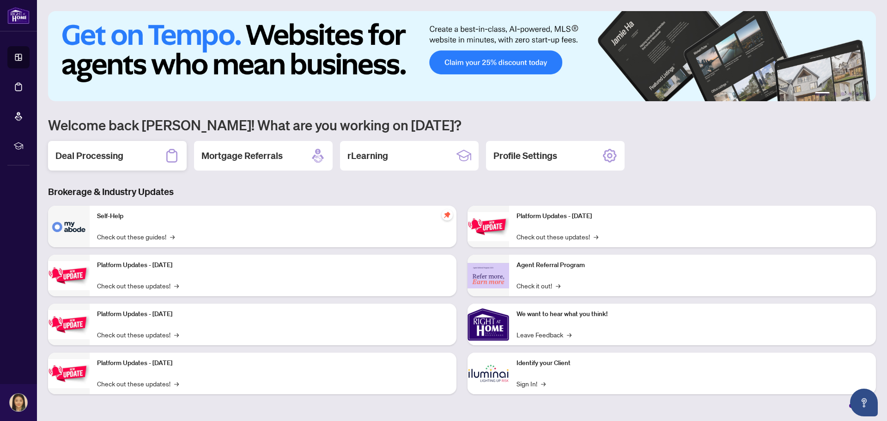 The image size is (887, 421). Describe the element at coordinates (89, 156) in the screenshot. I see `h2: Deal Processing` at that location.